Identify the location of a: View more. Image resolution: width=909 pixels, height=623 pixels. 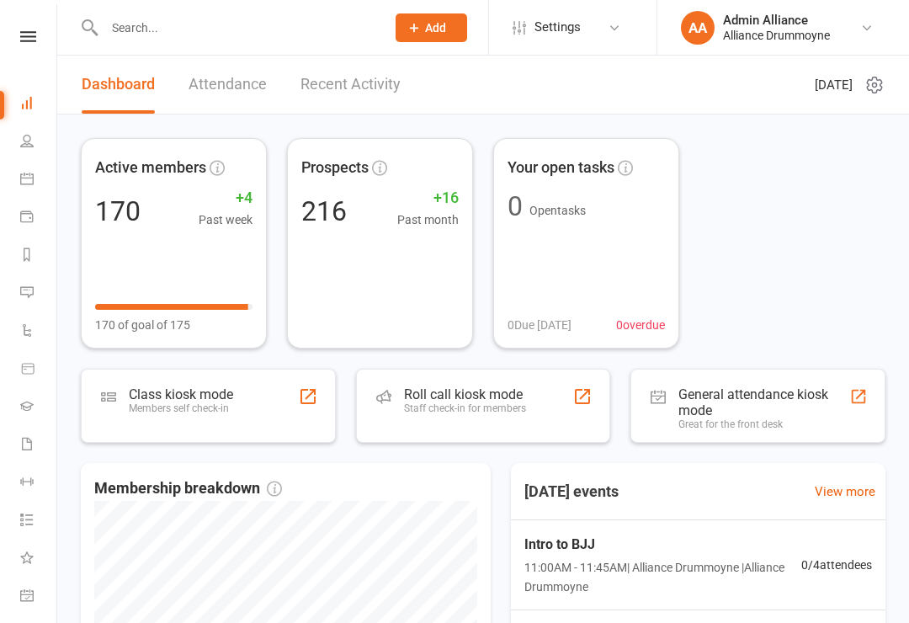
(845, 492).